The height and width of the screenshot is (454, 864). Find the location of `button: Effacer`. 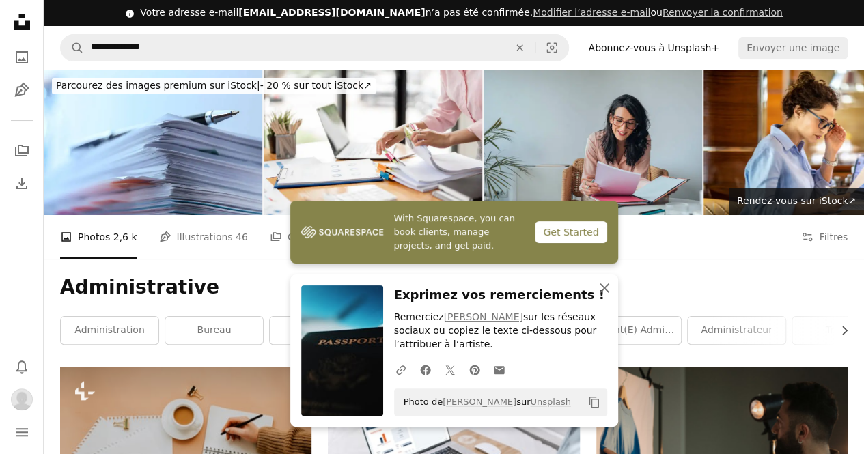

button: Effacer is located at coordinates (520, 48).